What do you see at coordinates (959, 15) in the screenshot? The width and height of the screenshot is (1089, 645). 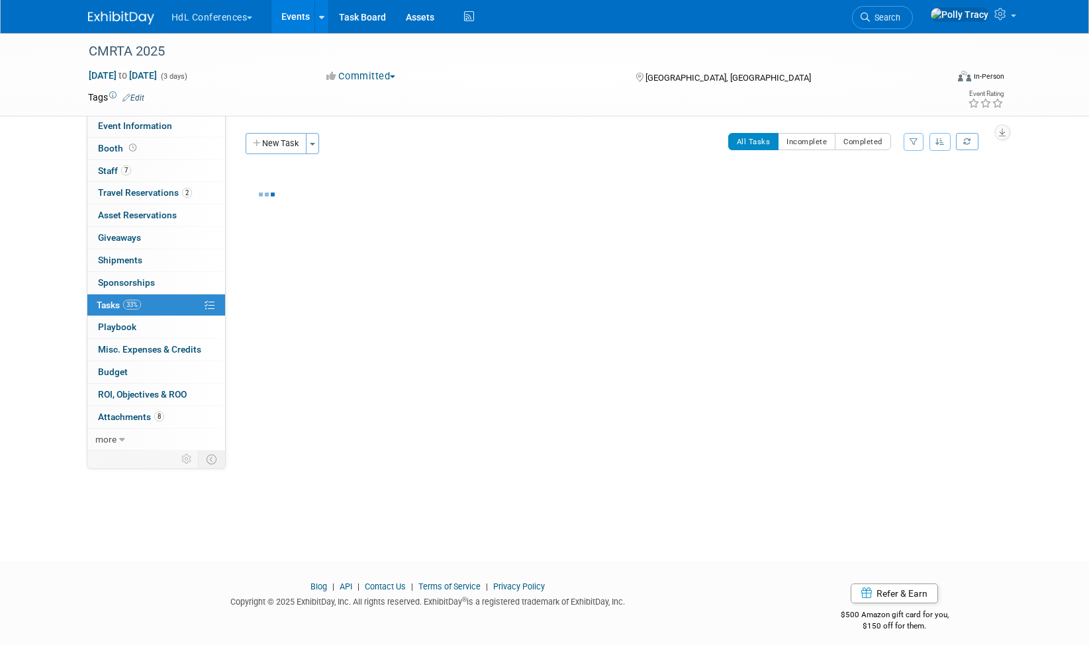 I see `img: Polly Tracy` at bounding box center [959, 15].